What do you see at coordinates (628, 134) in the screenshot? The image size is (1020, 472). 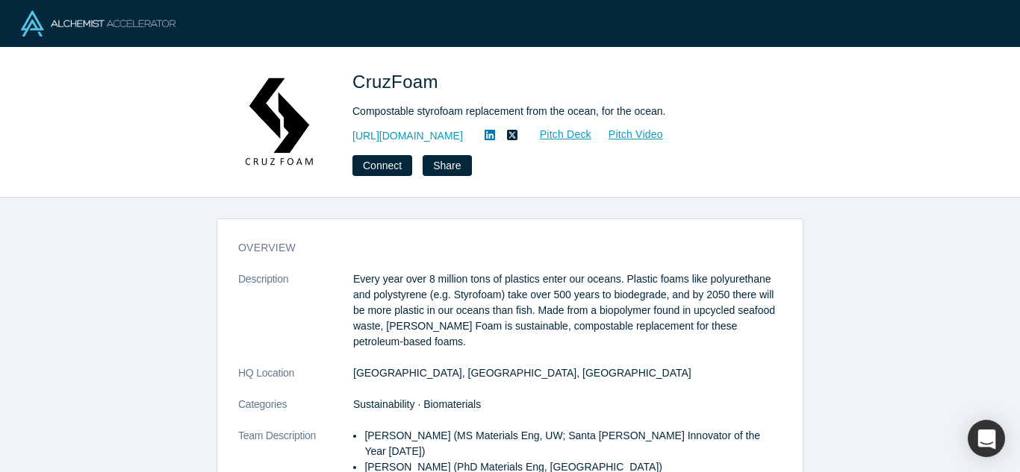 I see `a: Pitch Video` at bounding box center [628, 134].